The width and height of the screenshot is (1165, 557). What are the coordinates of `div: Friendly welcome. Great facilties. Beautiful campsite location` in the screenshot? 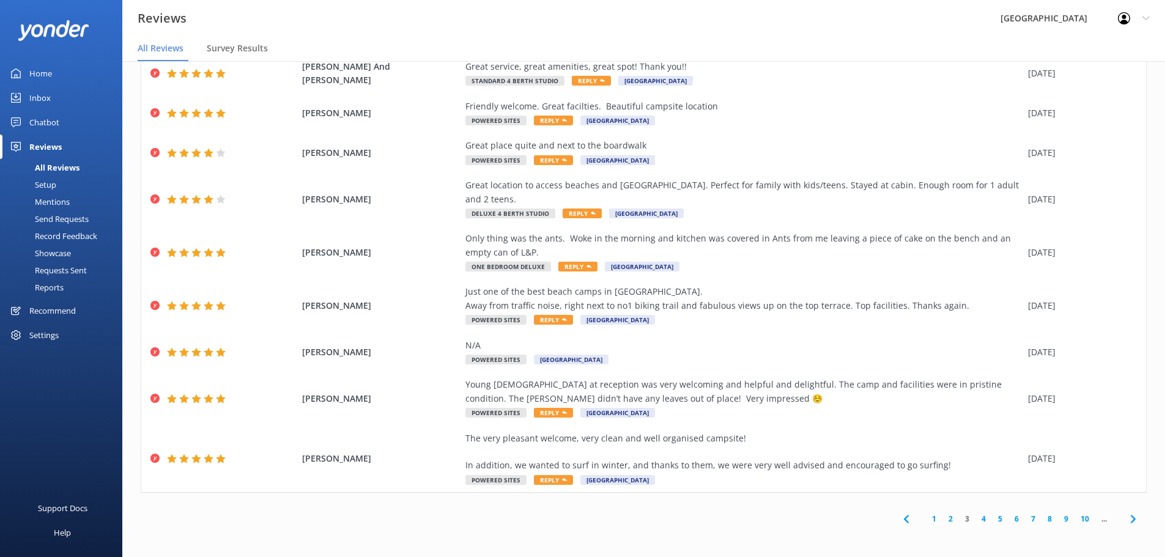 It's located at (744, 106).